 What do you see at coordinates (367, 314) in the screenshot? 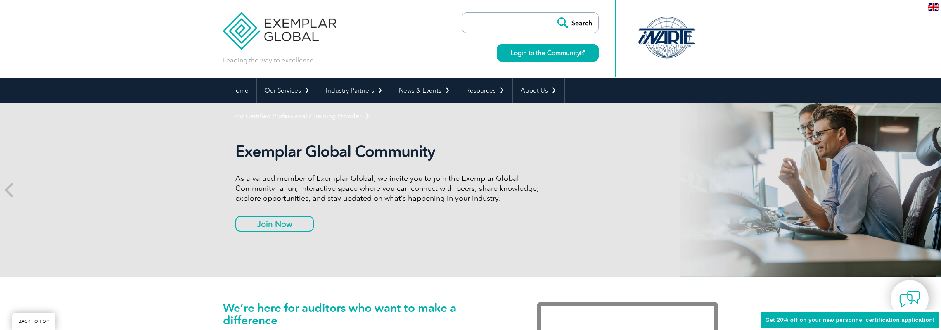
I see `h1: We’re here for auditors who want to make a difference` at bounding box center [367, 314].